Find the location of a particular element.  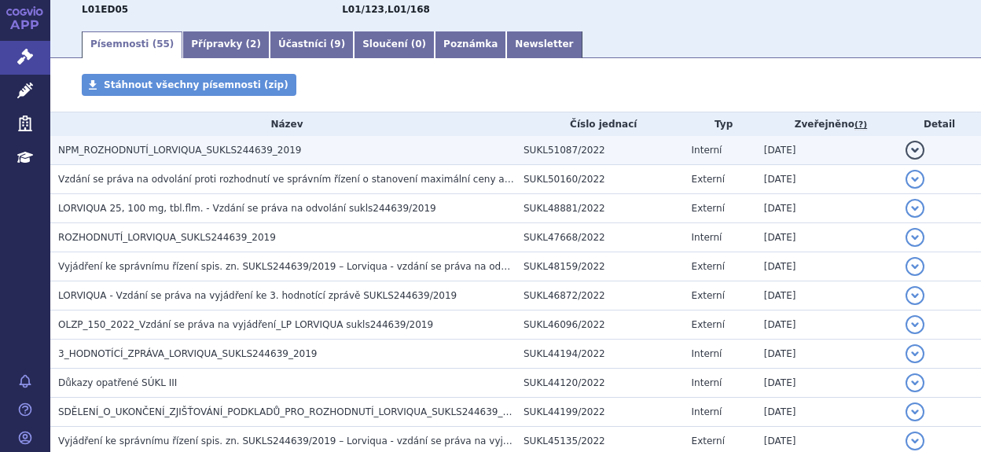

a: Účastníci (9) is located at coordinates (311, 45).